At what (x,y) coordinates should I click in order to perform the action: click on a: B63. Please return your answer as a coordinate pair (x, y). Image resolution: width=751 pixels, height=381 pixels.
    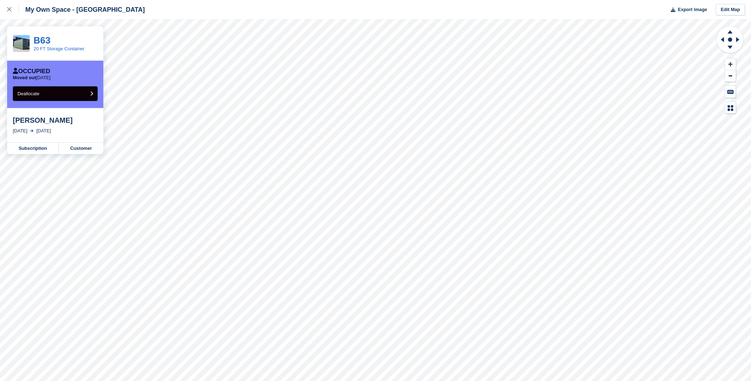
    Looking at the image, I should click on (42, 40).